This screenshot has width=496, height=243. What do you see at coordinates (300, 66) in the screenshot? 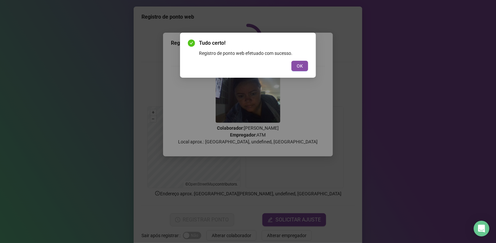
I see `button: OK` at bounding box center [300, 66].